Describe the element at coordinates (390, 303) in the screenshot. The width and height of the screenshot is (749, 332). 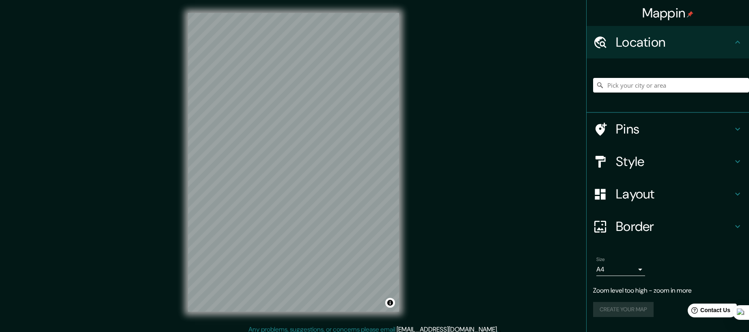
I see `button: Toggle attribution` at that location.